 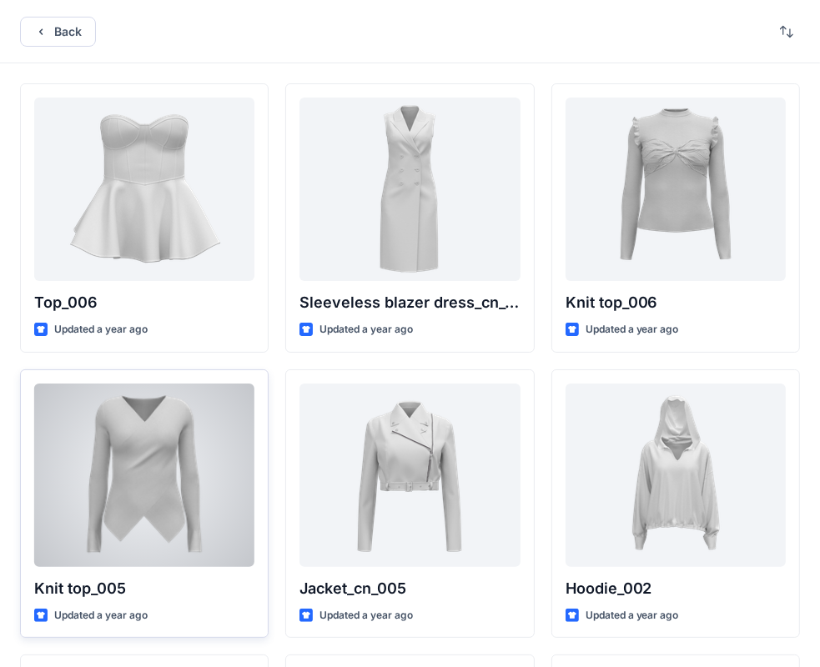 I want to click on p: Sleeveless blazer dress_cn_001, so click(x=410, y=303).